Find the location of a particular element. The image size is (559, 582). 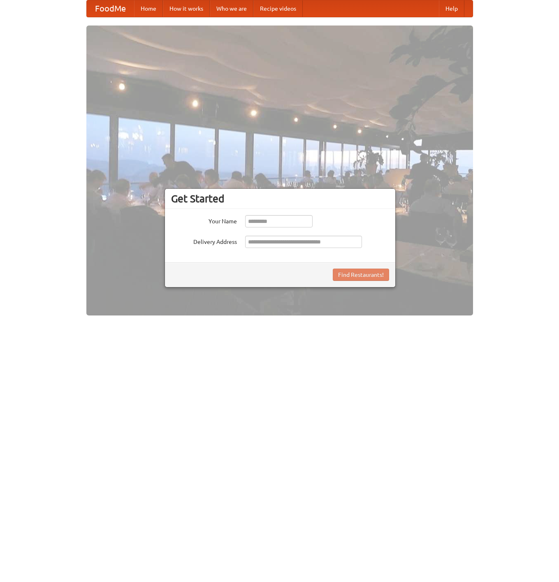

a: Who we are is located at coordinates (231, 9).